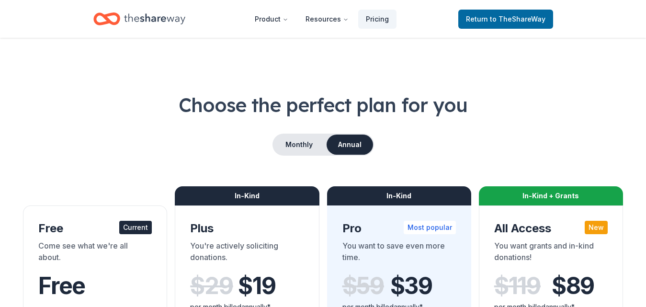  I want to click on span: to TheShareWay, so click(517, 19).